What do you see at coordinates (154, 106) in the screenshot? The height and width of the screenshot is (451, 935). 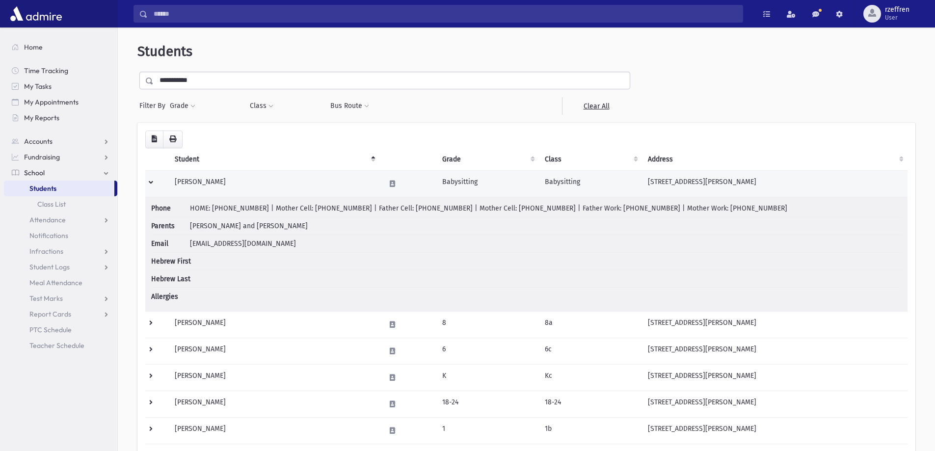 I see `span: Filter By` at bounding box center [154, 106].